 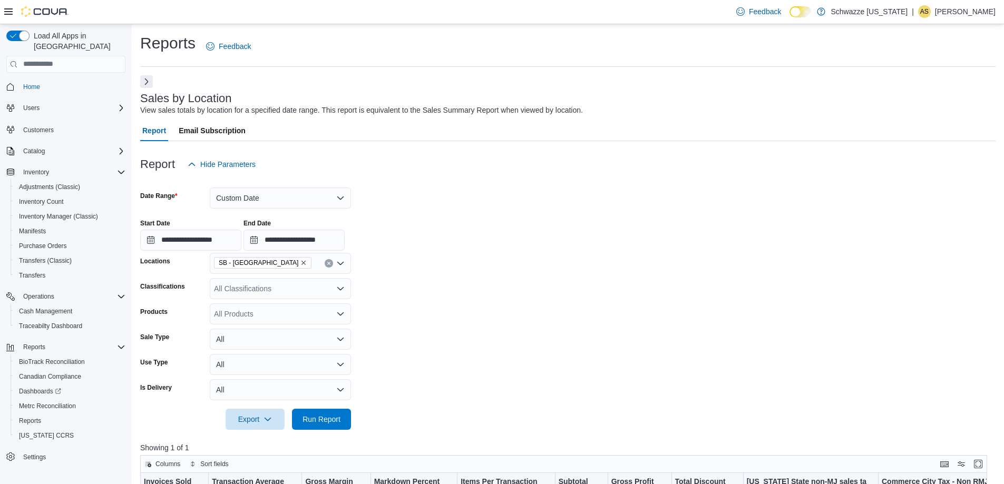 What do you see at coordinates (924, 12) in the screenshot?
I see `div: Annette Sanders` at bounding box center [924, 12].